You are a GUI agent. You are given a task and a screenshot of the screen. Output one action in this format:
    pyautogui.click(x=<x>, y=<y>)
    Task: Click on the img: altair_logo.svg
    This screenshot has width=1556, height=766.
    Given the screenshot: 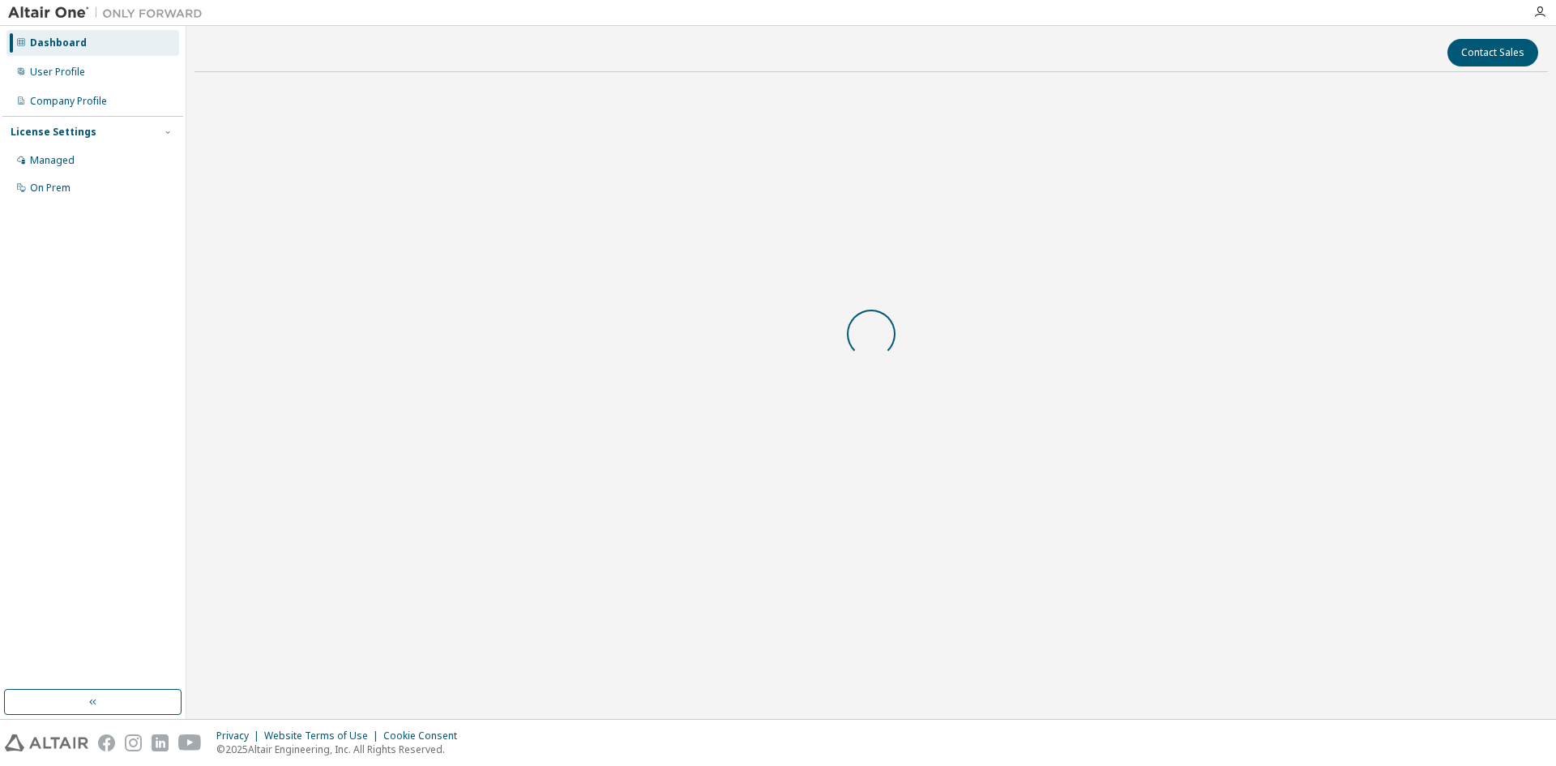 What is the action you would take?
    pyautogui.click(x=46, y=742)
    